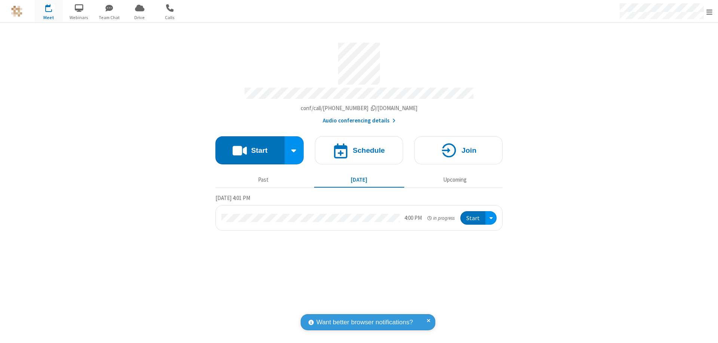 The image size is (718, 343). Describe the element at coordinates (359, 81) in the screenshot. I see `section: Account details` at that location.